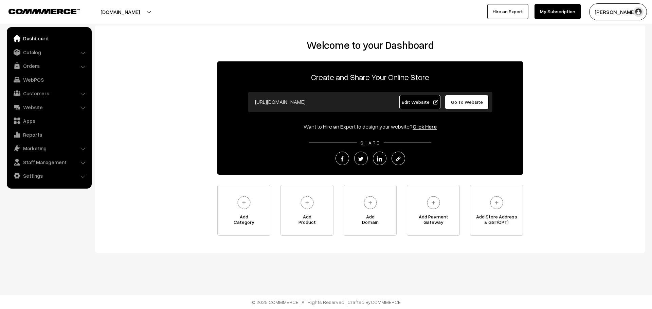  Describe the element at coordinates (467, 102) in the screenshot. I see `span: Go To Website` at that location.